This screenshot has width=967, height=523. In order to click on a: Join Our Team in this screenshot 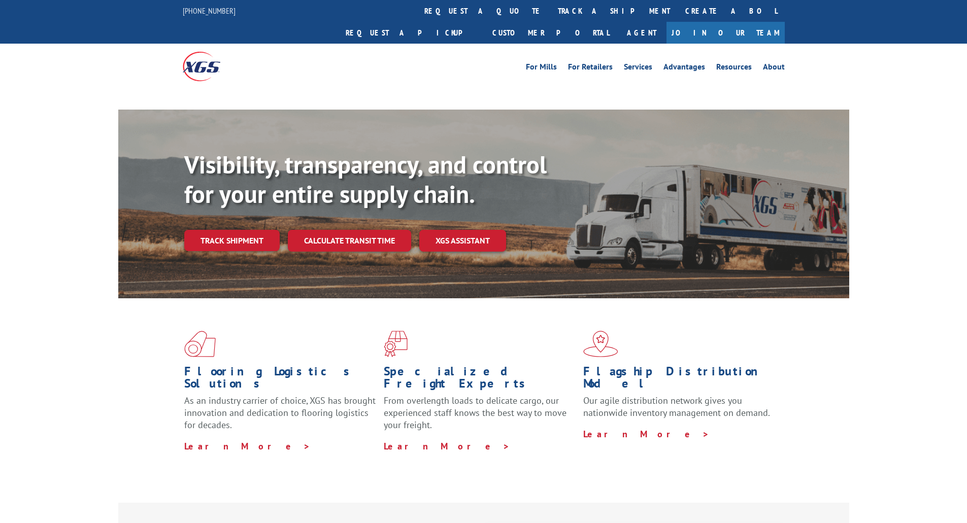, I will do `click(726, 32)`.